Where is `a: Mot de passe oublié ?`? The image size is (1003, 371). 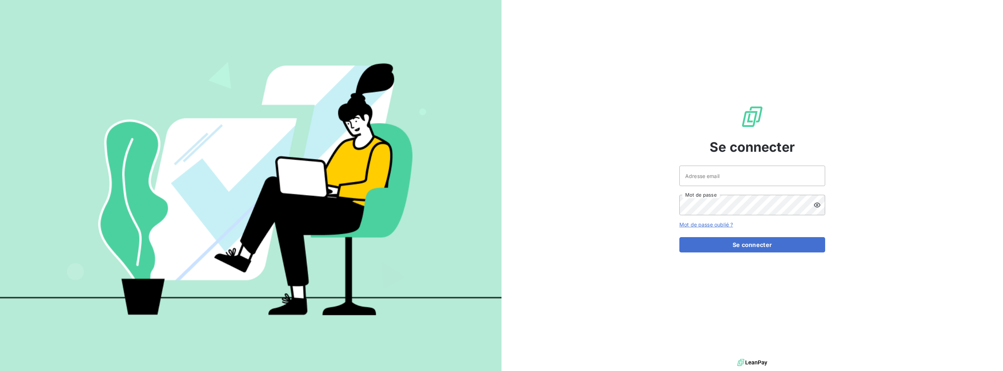 a: Mot de passe oublié ? is located at coordinates (706, 224).